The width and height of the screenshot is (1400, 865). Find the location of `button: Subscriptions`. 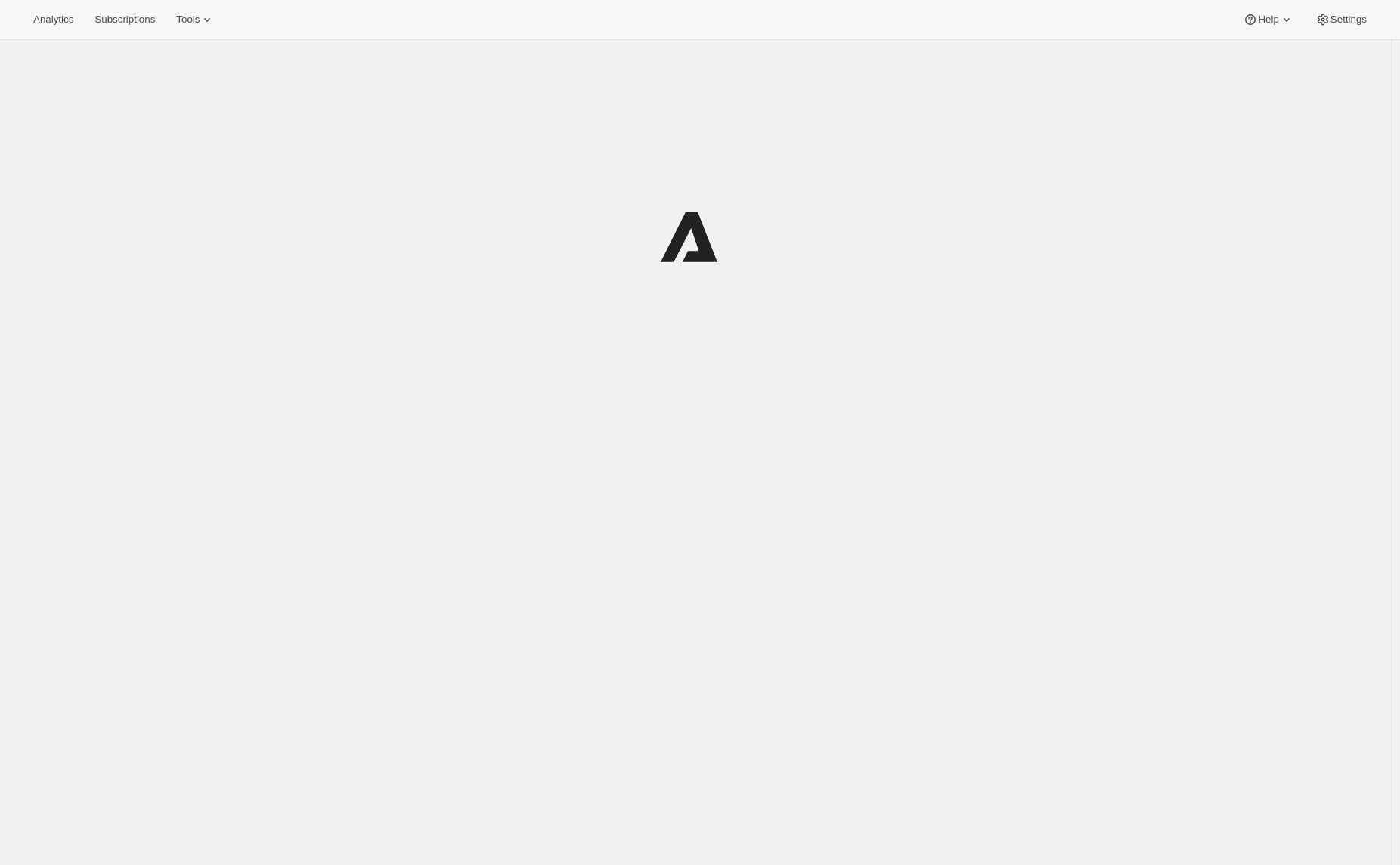

button: Subscriptions is located at coordinates (125, 20).